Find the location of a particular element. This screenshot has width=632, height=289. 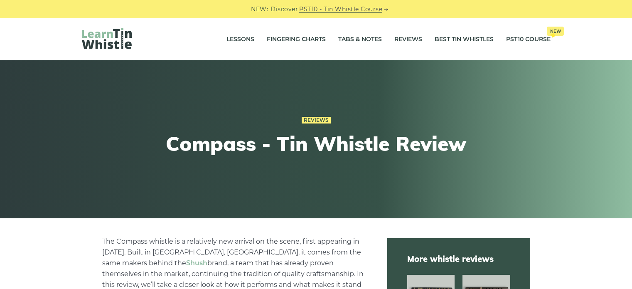

a: Best Tin Whistles is located at coordinates (464, 39).